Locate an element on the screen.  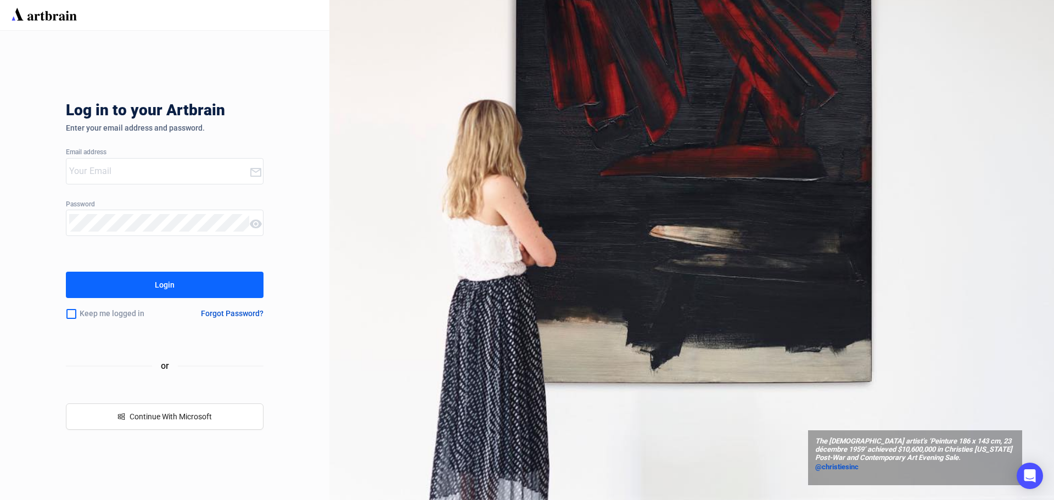
div: Password is located at coordinates (165, 205).